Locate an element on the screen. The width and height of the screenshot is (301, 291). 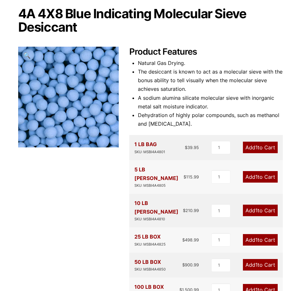
div: SKU: MSBI4A4810 is located at coordinates (159, 219).